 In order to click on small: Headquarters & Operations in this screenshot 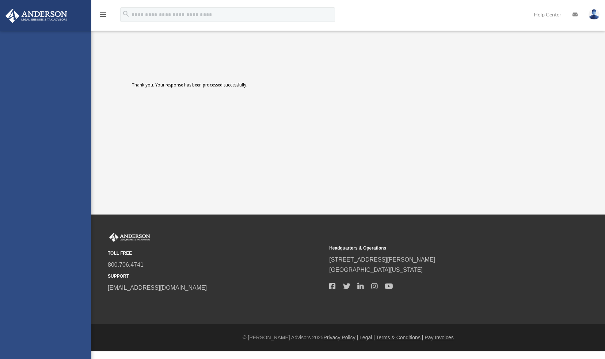, I will do `click(437, 248)`.